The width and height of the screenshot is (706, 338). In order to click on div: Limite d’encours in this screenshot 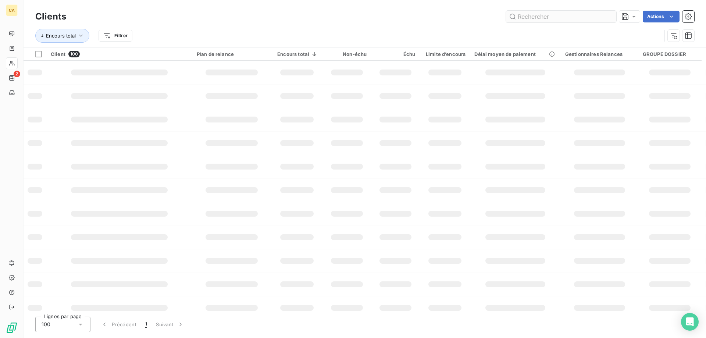, I will do `click(445, 54)`.